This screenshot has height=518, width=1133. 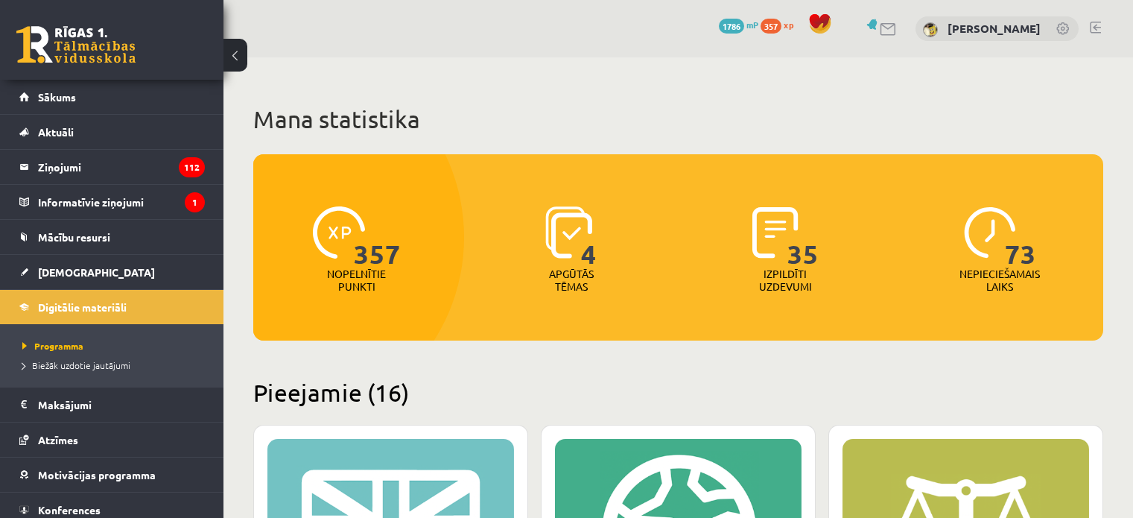 I want to click on i: 1, so click(x=194, y=202).